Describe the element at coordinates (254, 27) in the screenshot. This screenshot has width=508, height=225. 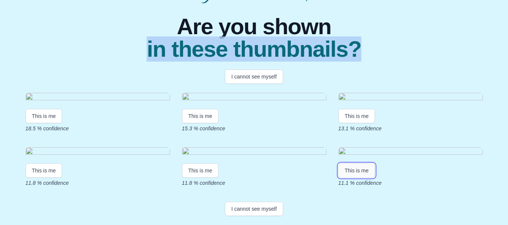
I see `span: Are you shown` at that location.